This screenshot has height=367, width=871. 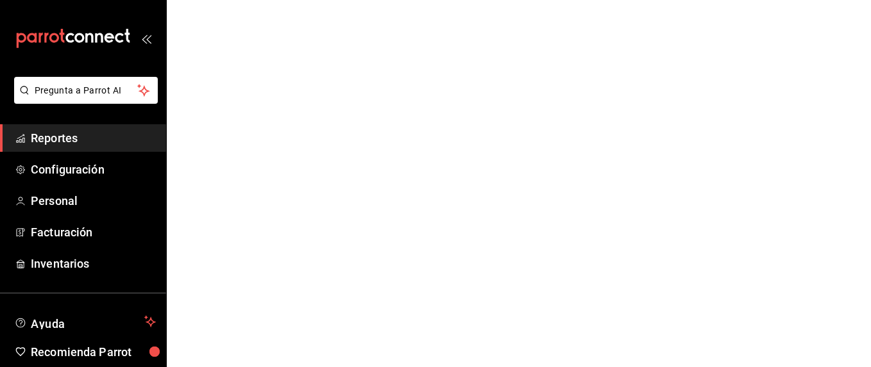 I want to click on button: Pregunta a Parrot AI, so click(x=86, y=90).